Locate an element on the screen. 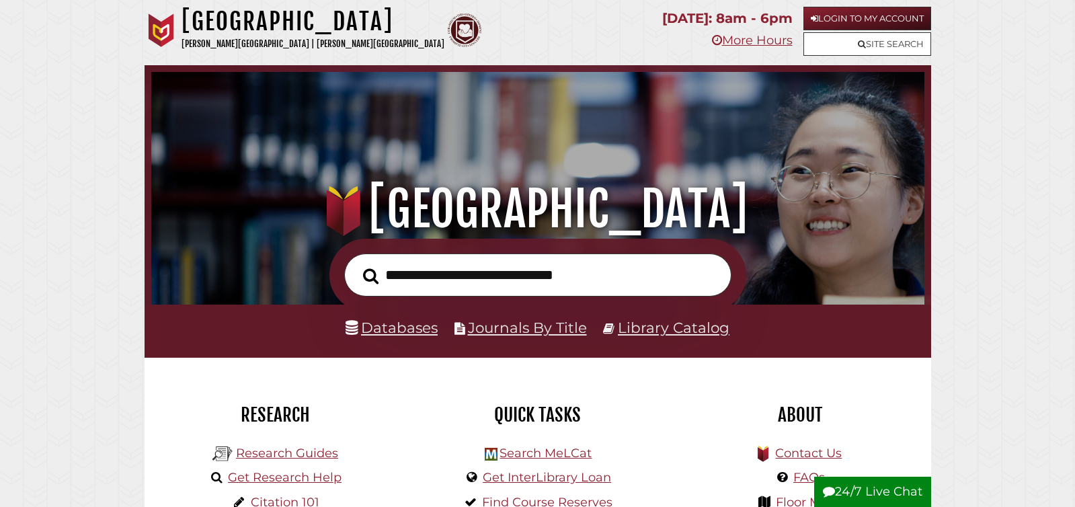  button: Search is located at coordinates (370, 276).